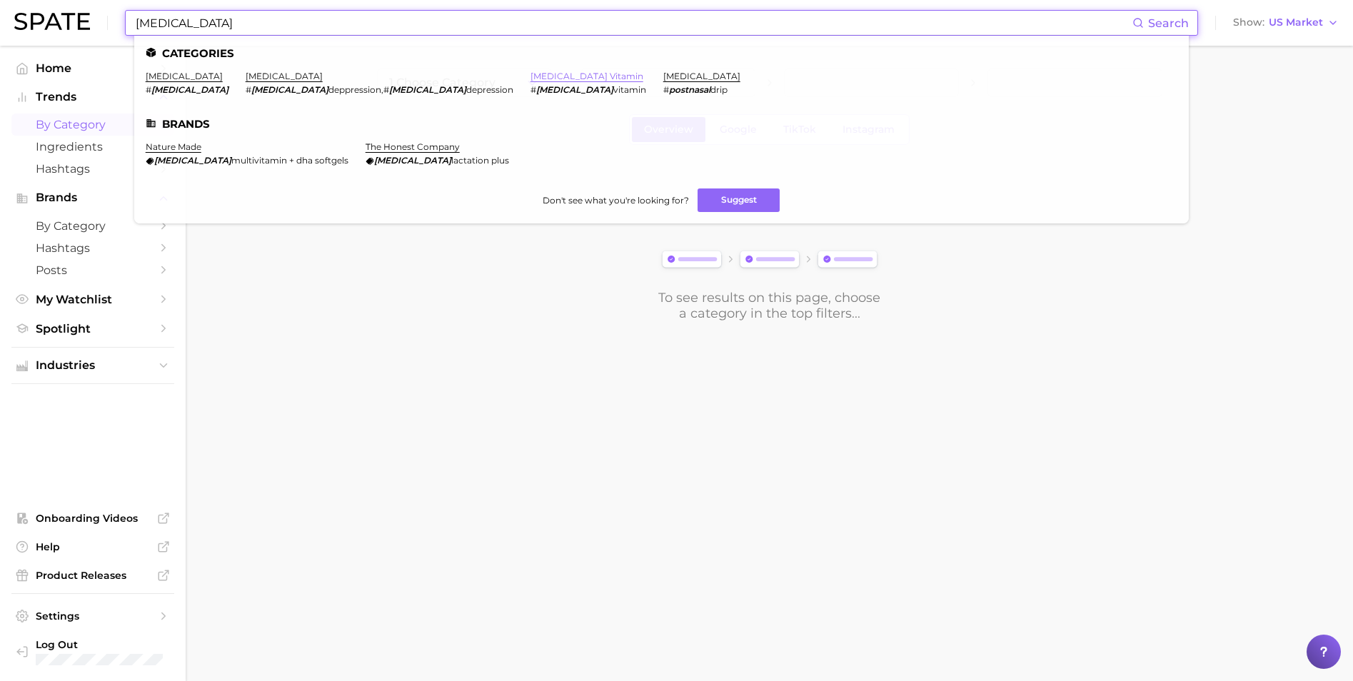  Describe the element at coordinates (1286, 23) in the screenshot. I see `button: ShowUS Market` at that location.